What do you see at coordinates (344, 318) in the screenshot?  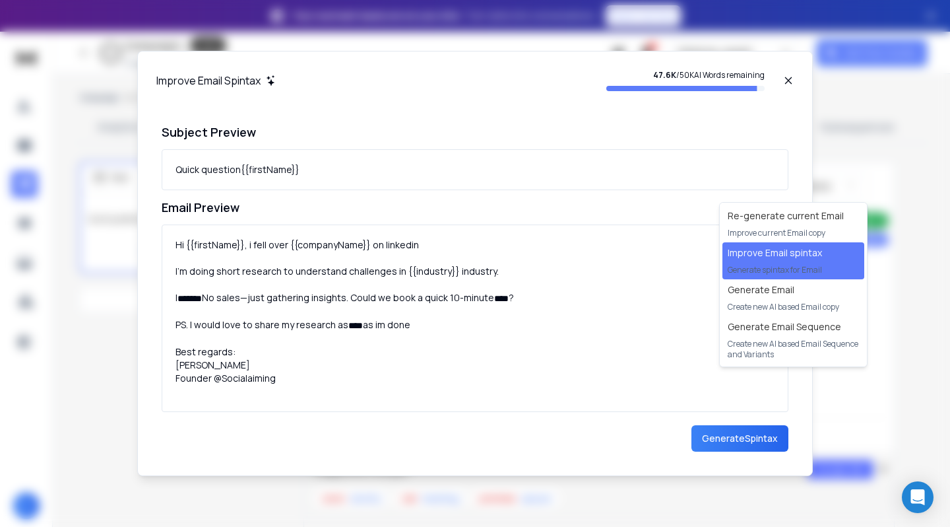 I see `div: Hi {{firstName}}, i fell over {{companyName}} on linkedin I’m doing short research to understand ...` at bounding box center [344, 318].